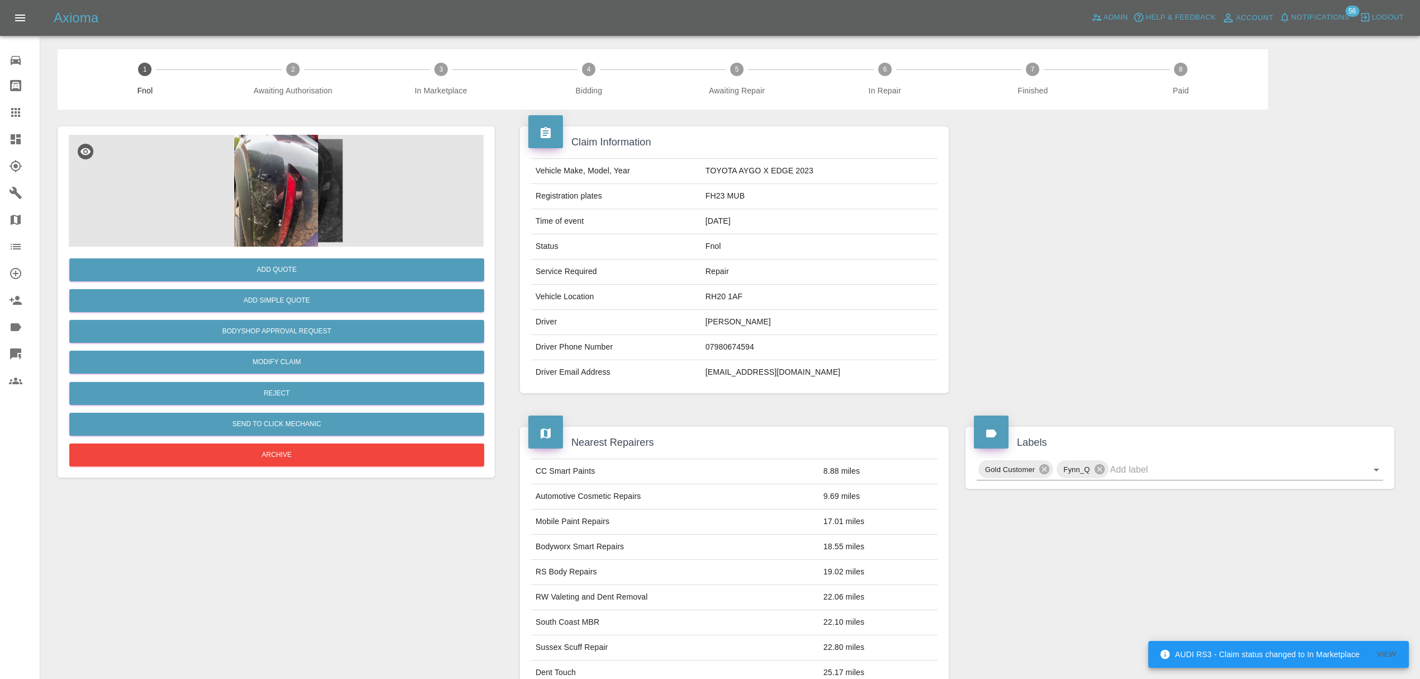 The image size is (1420, 679). What do you see at coordinates (1377, 470) in the screenshot?
I see `button: Open` at bounding box center [1377, 470].